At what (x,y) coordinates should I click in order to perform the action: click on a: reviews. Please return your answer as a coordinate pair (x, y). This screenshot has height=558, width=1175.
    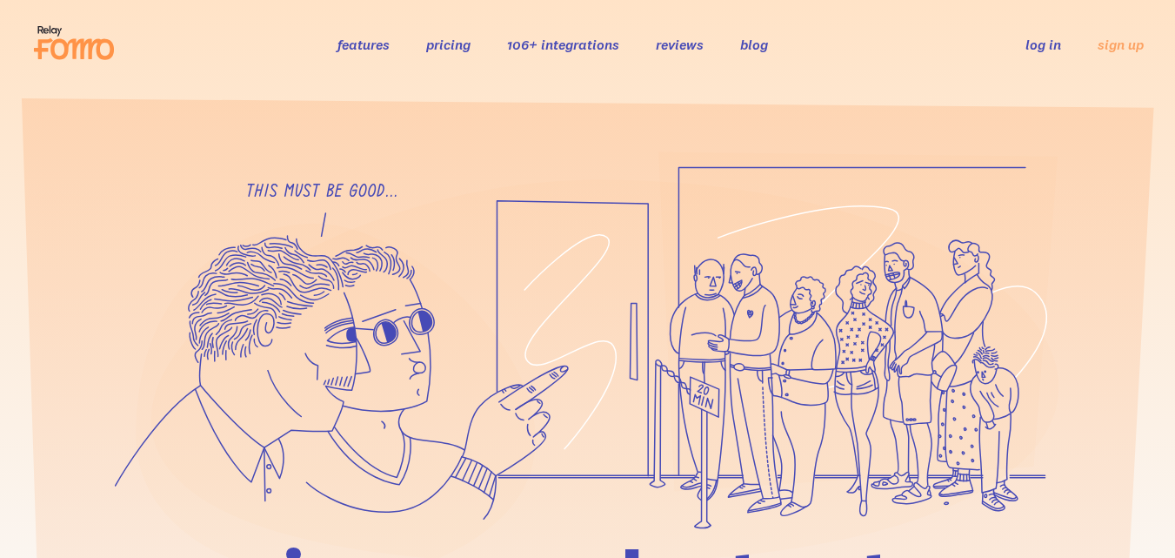
    Looking at the image, I should click on (680, 44).